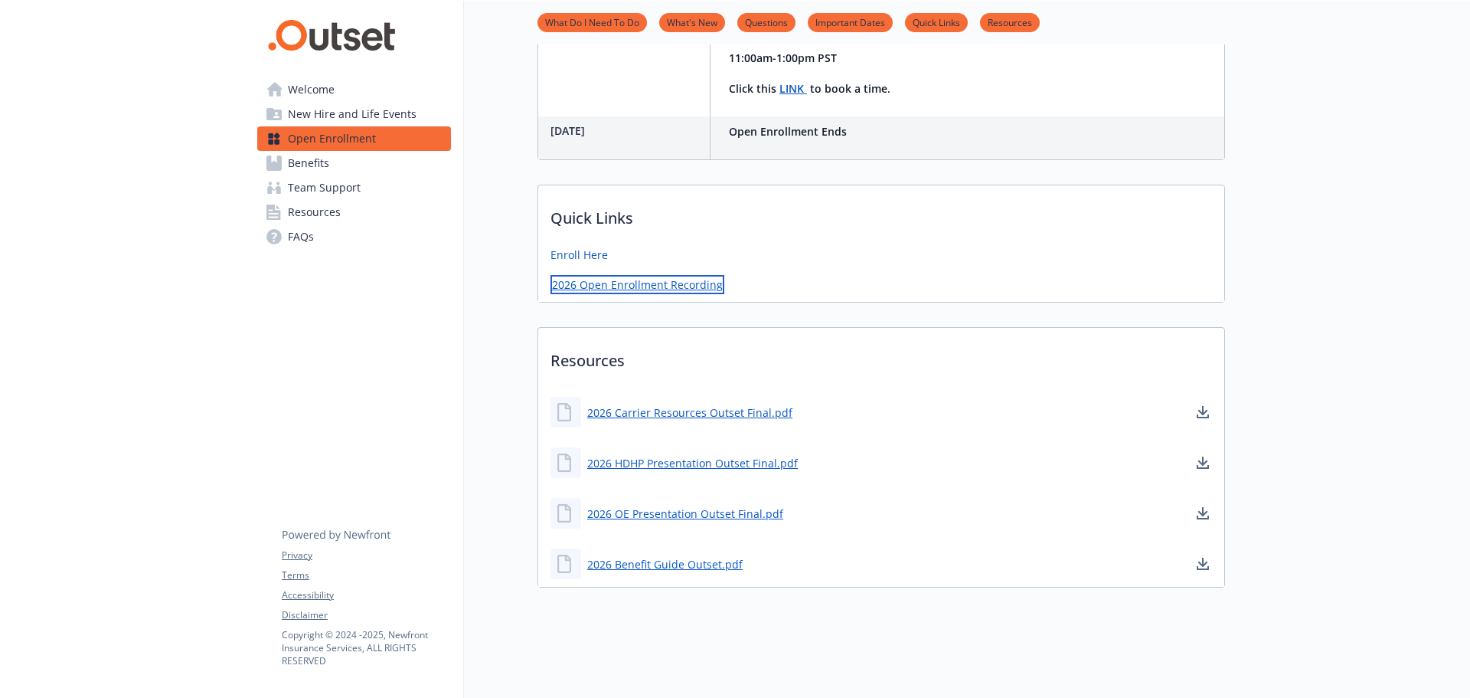 The width and height of the screenshot is (1470, 698). I want to click on a: Open Enrollment, so click(354, 139).